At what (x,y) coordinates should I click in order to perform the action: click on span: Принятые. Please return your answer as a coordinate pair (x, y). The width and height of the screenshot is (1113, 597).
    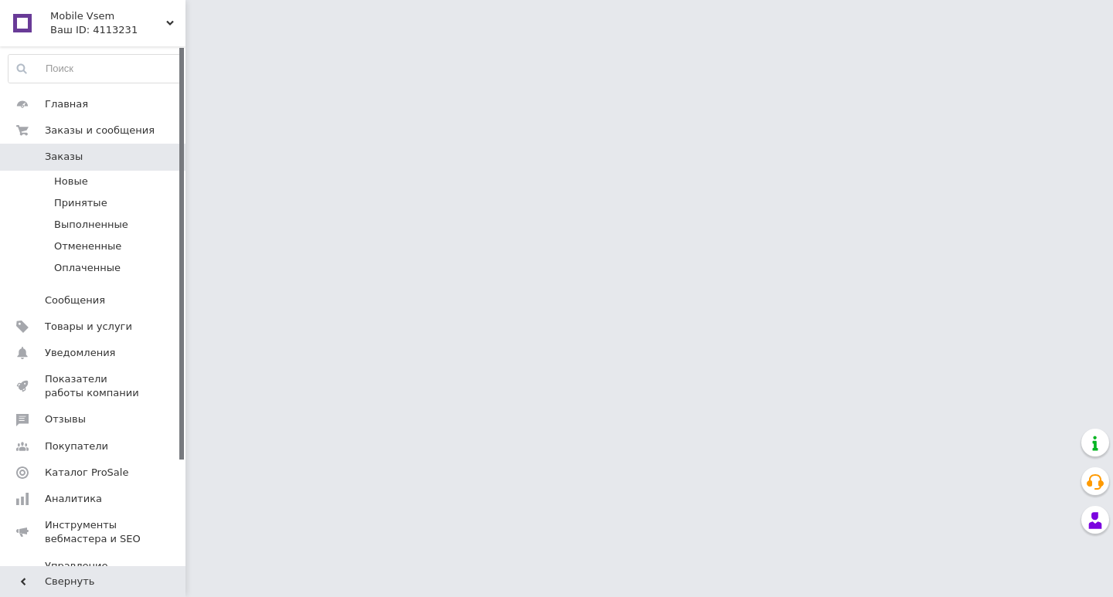
    Looking at the image, I should click on (80, 203).